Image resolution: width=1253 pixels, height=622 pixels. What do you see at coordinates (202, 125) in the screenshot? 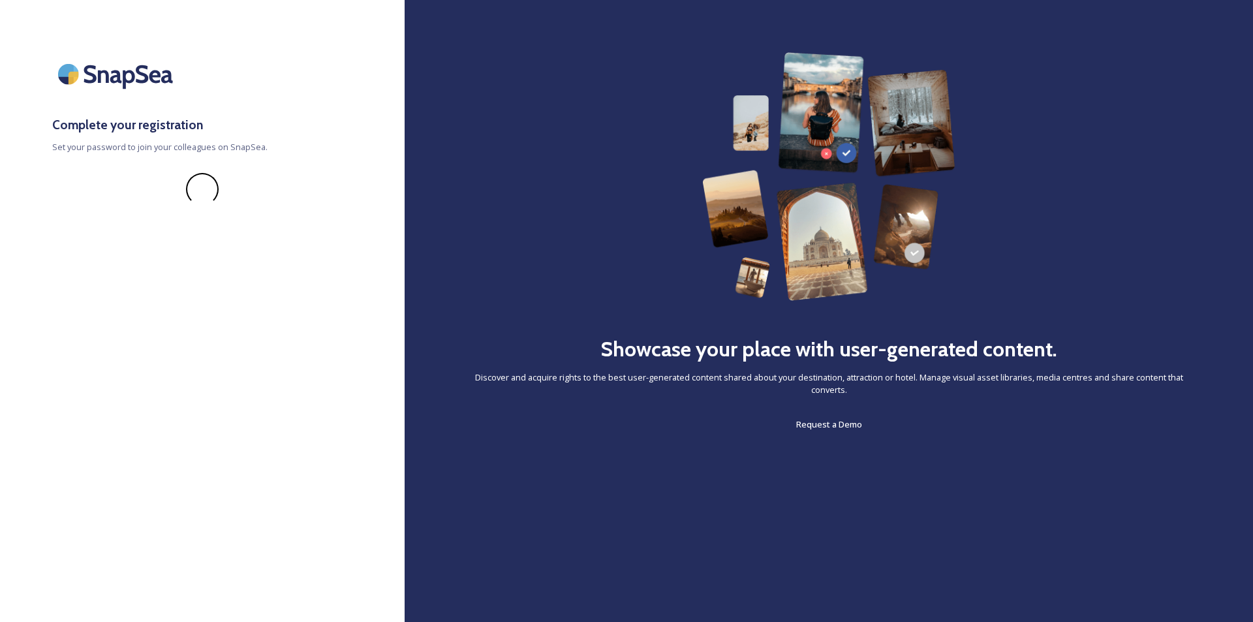
I see `h3: Complete your registration` at bounding box center [202, 125].